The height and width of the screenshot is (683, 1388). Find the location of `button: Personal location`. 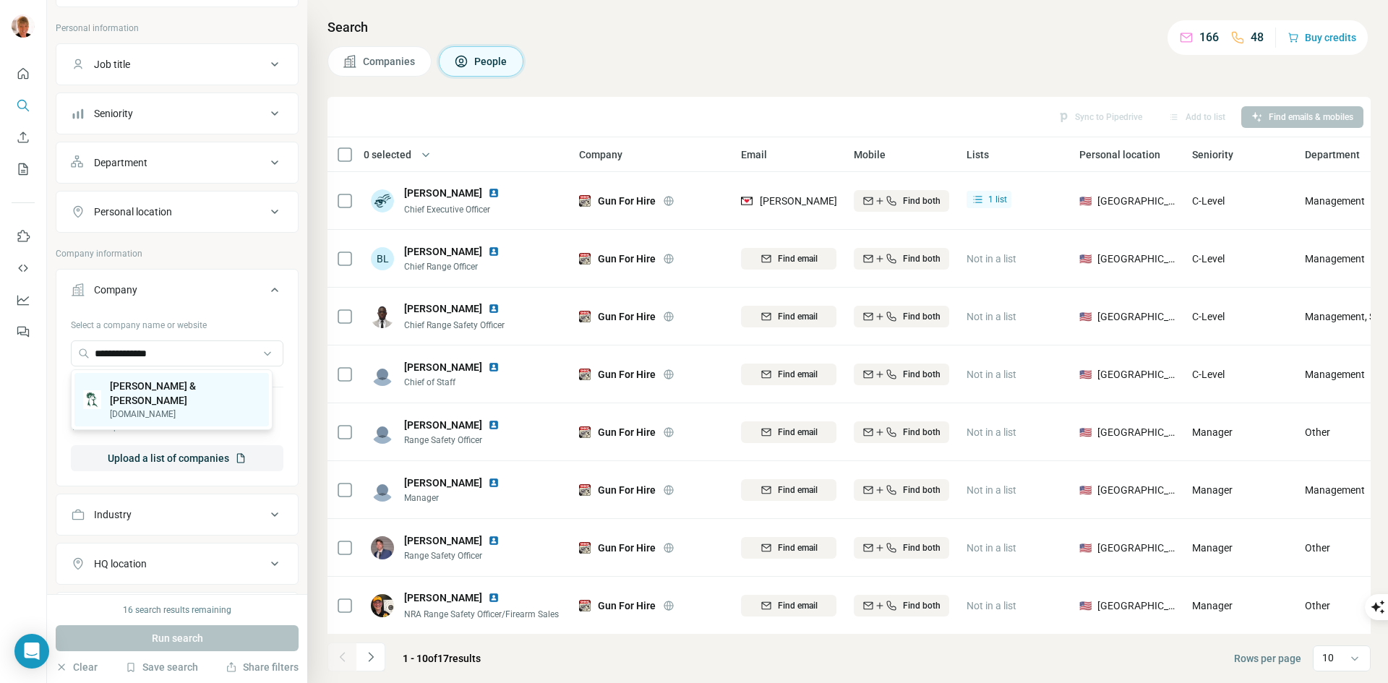

button: Personal location is located at coordinates (177, 212).